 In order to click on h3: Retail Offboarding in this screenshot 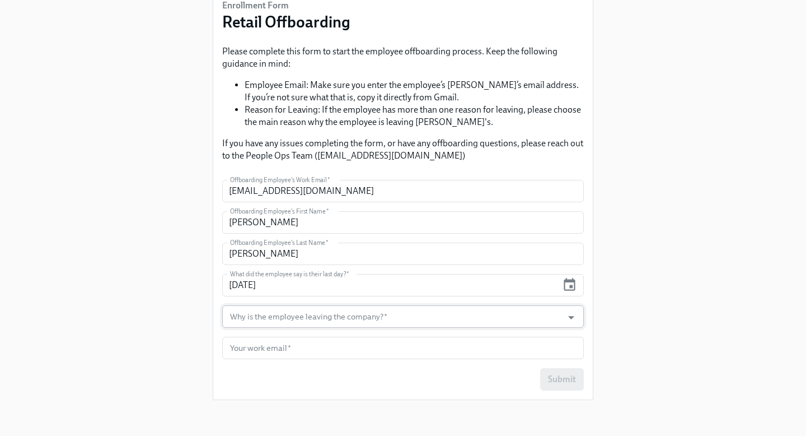, I will do `click(286, 22)`.